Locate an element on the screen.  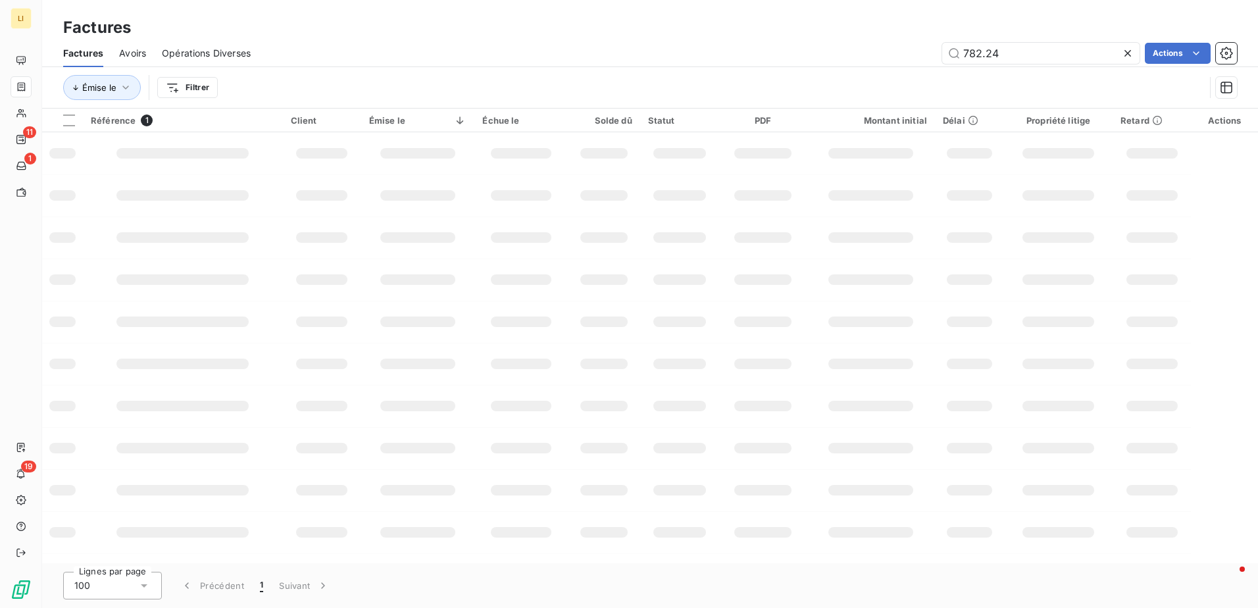
span: 11 is located at coordinates (30, 132).